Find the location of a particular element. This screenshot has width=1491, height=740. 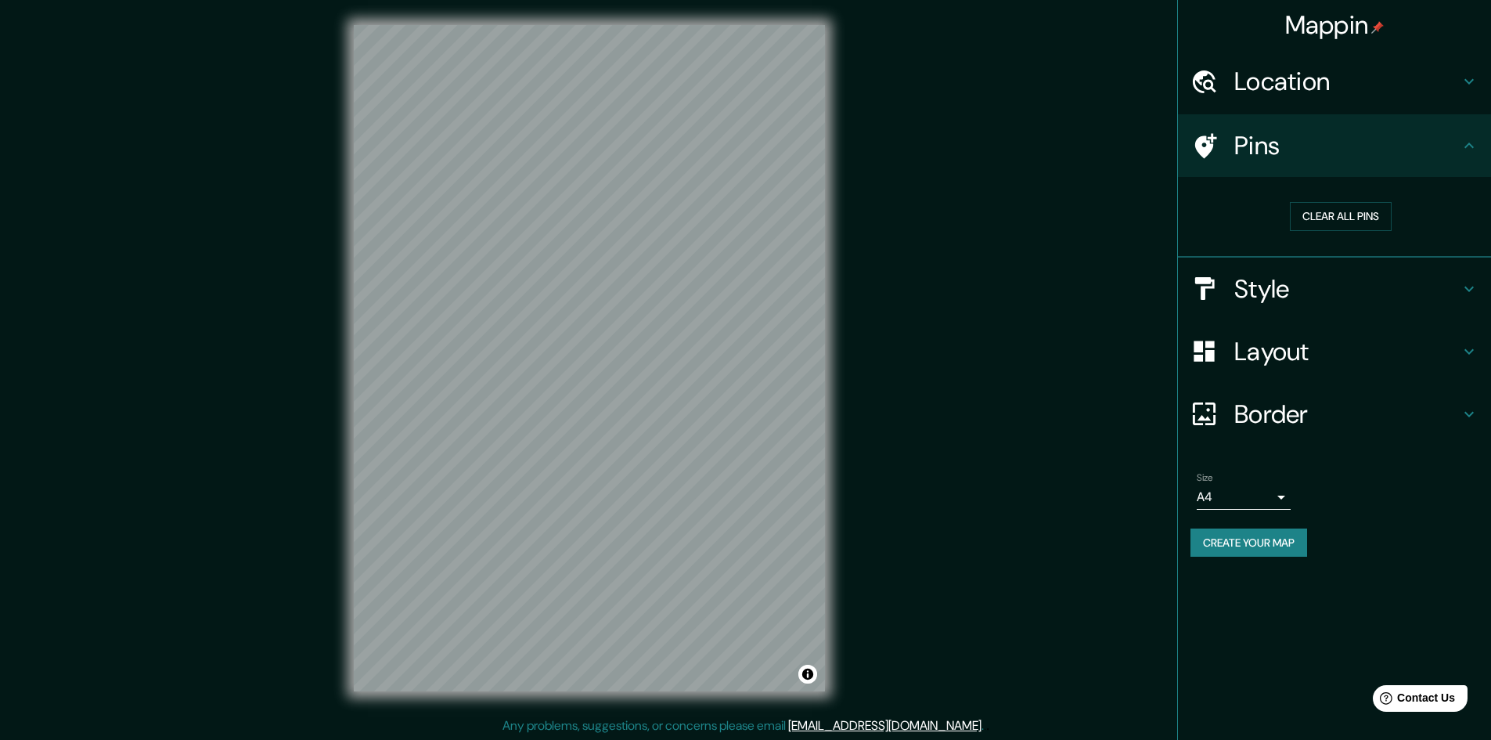

div: Layout is located at coordinates (1335, 351).